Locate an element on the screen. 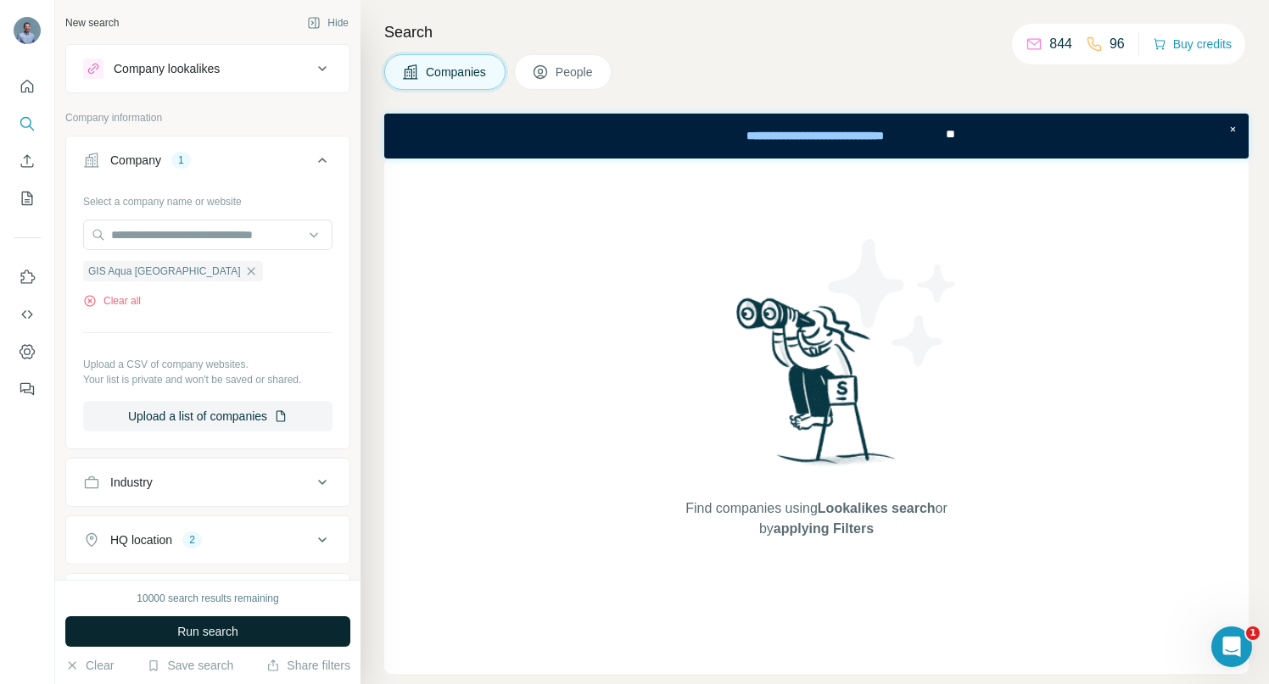 This screenshot has width=1269, height=684. span: Lookalikes search is located at coordinates (876, 508).